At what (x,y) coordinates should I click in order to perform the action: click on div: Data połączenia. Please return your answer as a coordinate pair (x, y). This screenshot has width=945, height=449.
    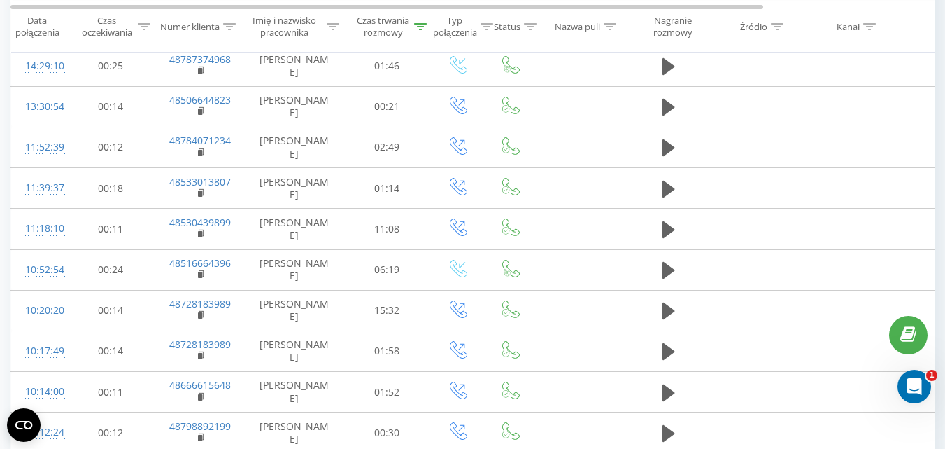
    Looking at the image, I should click on (37, 27).